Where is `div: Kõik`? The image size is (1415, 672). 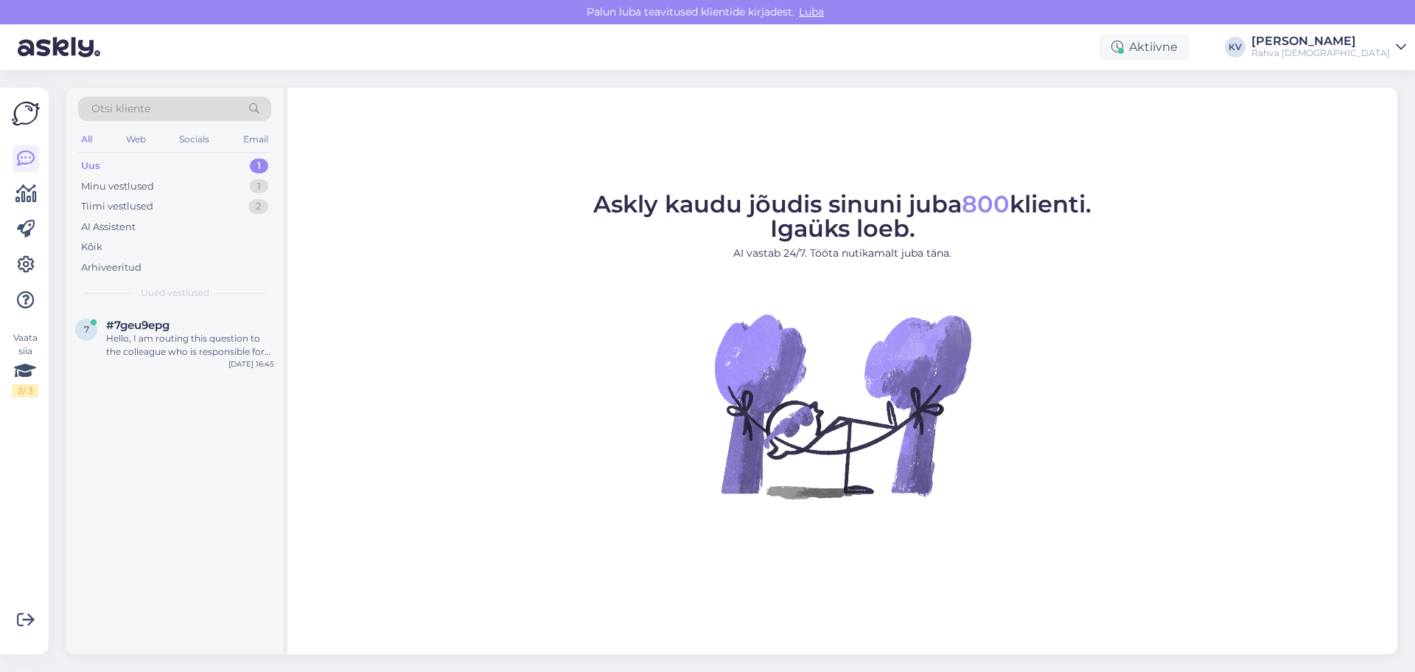 div: Kõik is located at coordinates (91, 247).